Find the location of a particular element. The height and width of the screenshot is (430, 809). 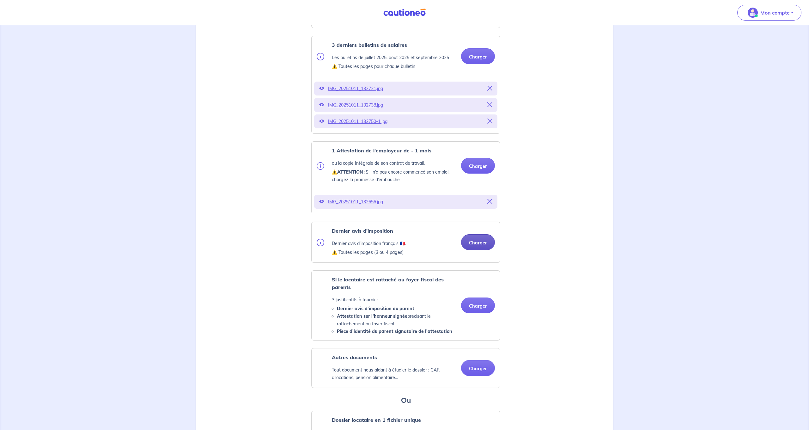

div: categoryName: employment-contract, userCategory: cdi-without-trial is located at coordinates (406, 178).